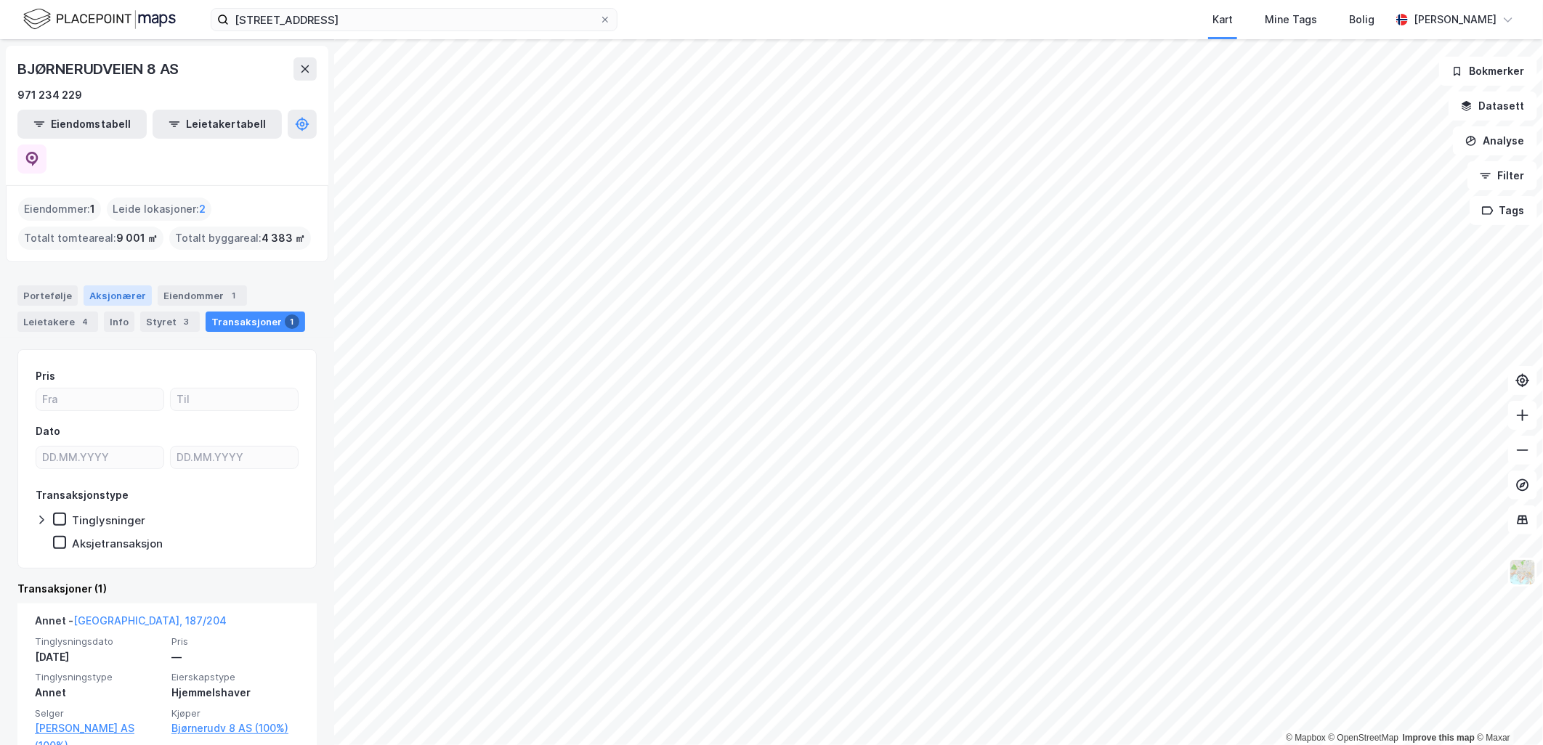 This screenshot has width=1543, height=745. What do you see at coordinates (92, 209) in the screenshot?
I see `span: 1` at bounding box center [92, 209].